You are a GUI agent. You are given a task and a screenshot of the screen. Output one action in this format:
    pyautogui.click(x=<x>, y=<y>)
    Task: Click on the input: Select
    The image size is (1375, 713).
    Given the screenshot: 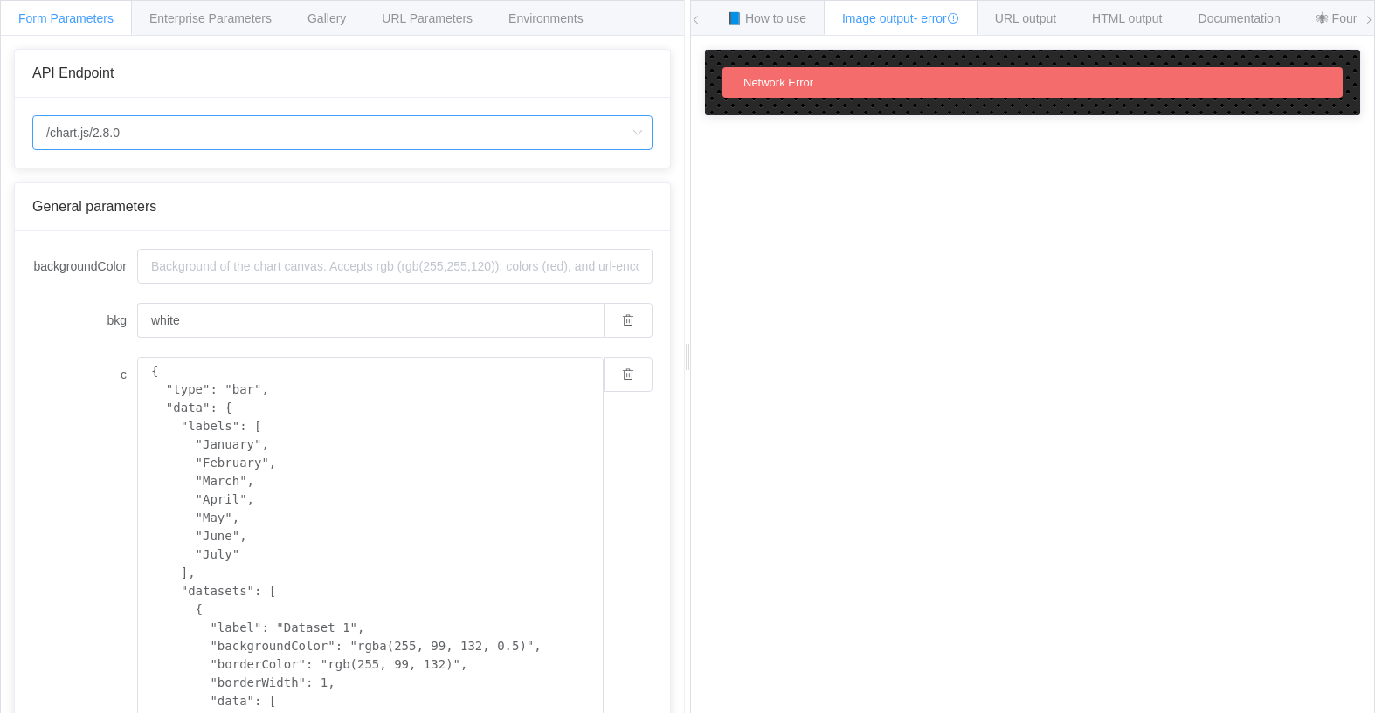 What is the action you would take?
    pyautogui.click(x=342, y=133)
    